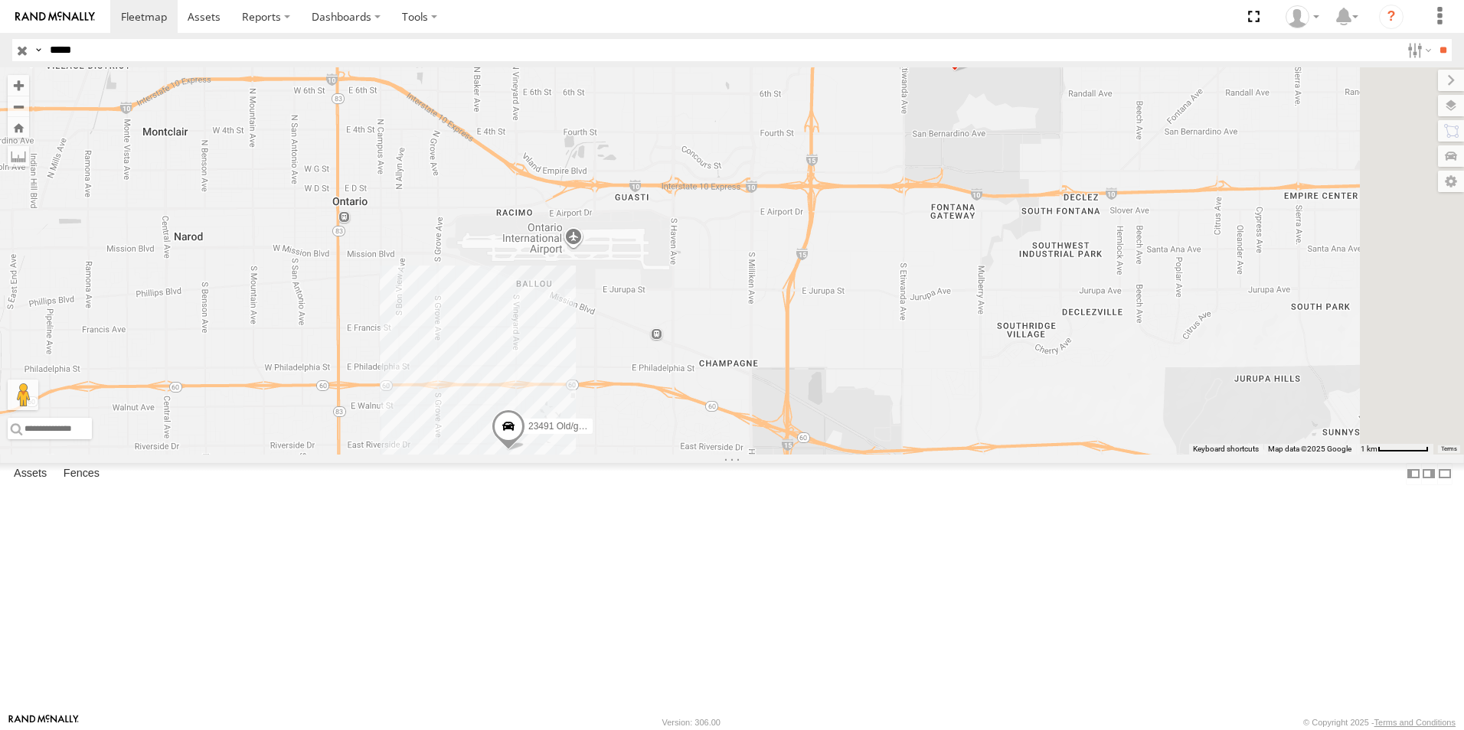 The image size is (1464, 730). I want to click on span: Map data ©2025 Google, so click(1309, 449).